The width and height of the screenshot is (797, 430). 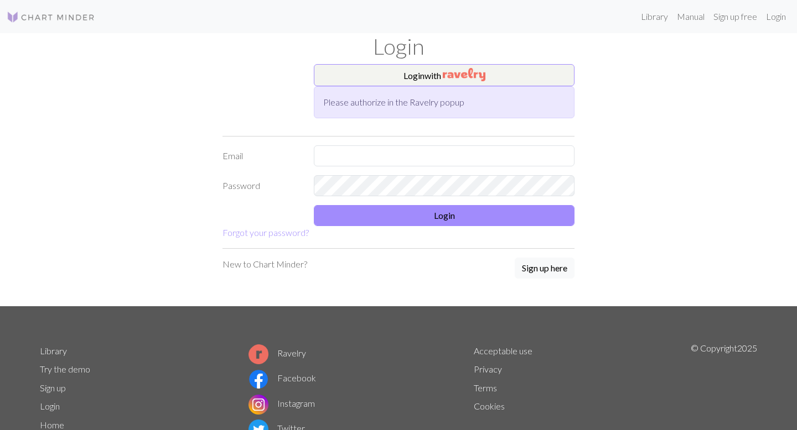 What do you see at coordinates (503, 351) in the screenshot?
I see `a: Acceptable use` at bounding box center [503, 351].